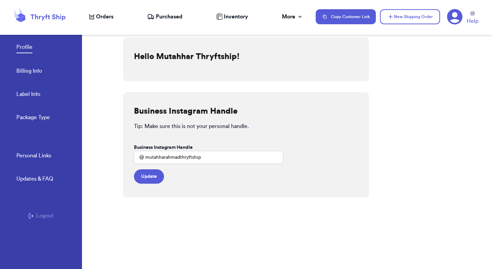  What do you see at coordinates (246, 126) in the screenshot?
I see `p: Tip: Make sure this is not your personal handle.` at bounding box center [246, 126].